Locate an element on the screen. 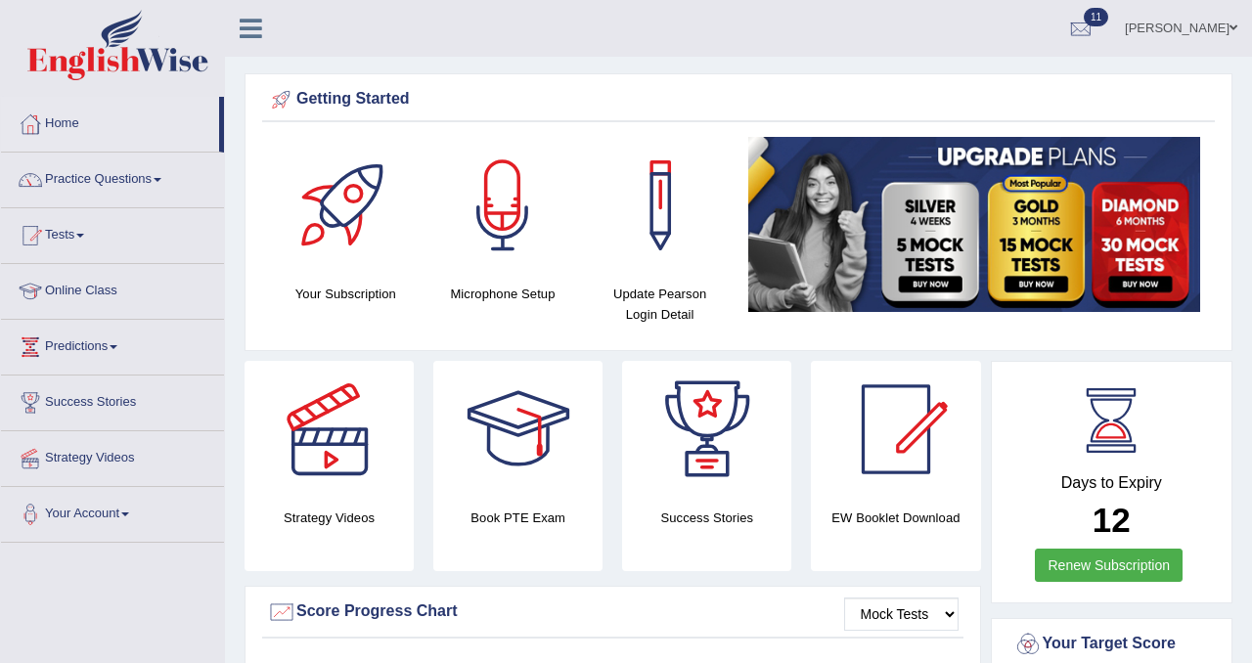 This screenshot has width=1252, height=663. h4: Your Subscription is located at coordinates (345, 293).